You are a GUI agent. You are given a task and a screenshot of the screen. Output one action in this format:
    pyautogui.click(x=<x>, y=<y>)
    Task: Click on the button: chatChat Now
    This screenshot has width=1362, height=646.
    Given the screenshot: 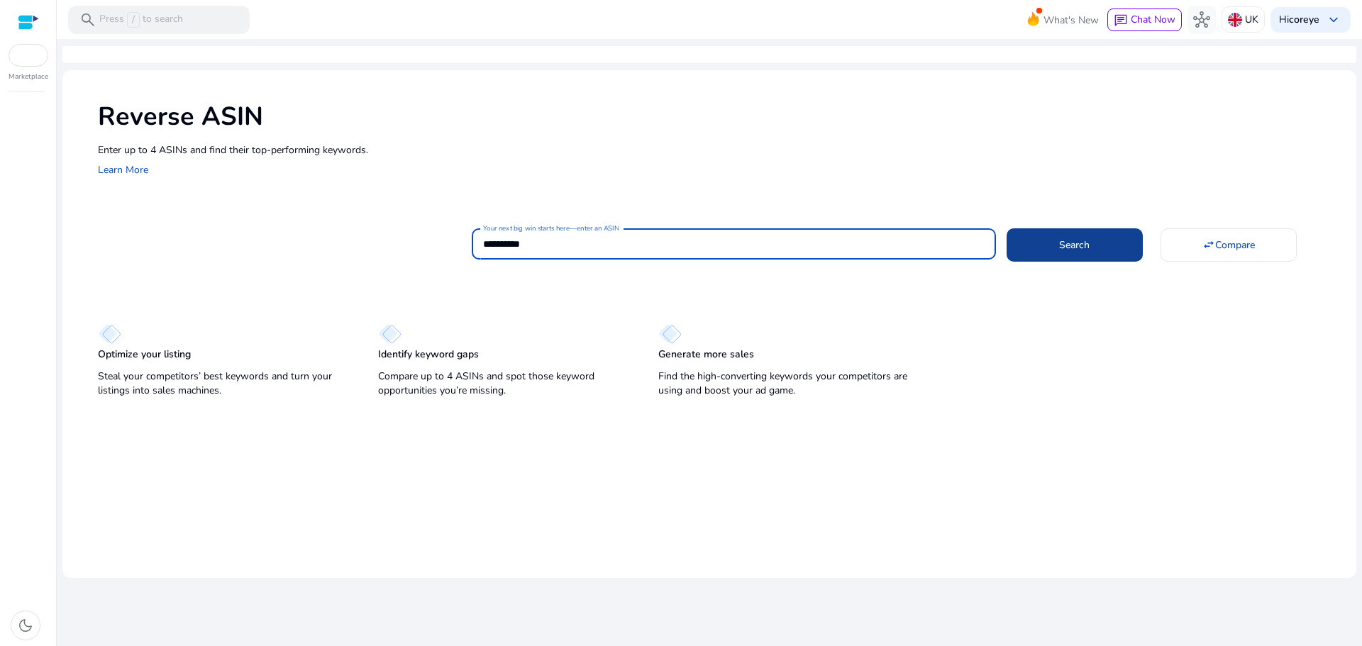 What is the action you would take?
    pyautogui.click(x=1144, y=20)
    